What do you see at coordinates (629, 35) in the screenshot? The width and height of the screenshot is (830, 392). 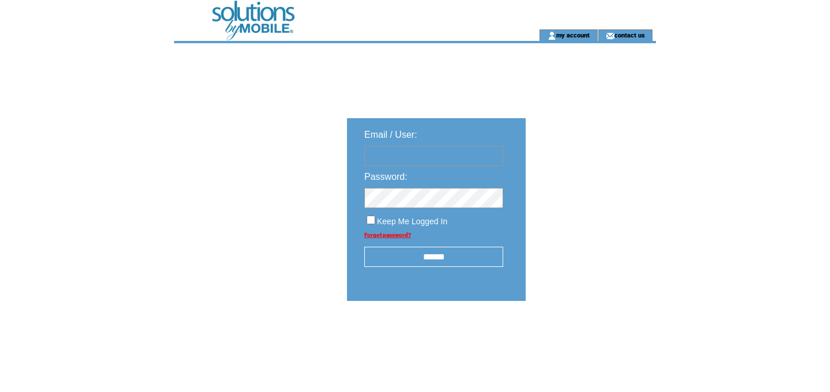 I see `a: contact us` at bounding box center [629, 35].